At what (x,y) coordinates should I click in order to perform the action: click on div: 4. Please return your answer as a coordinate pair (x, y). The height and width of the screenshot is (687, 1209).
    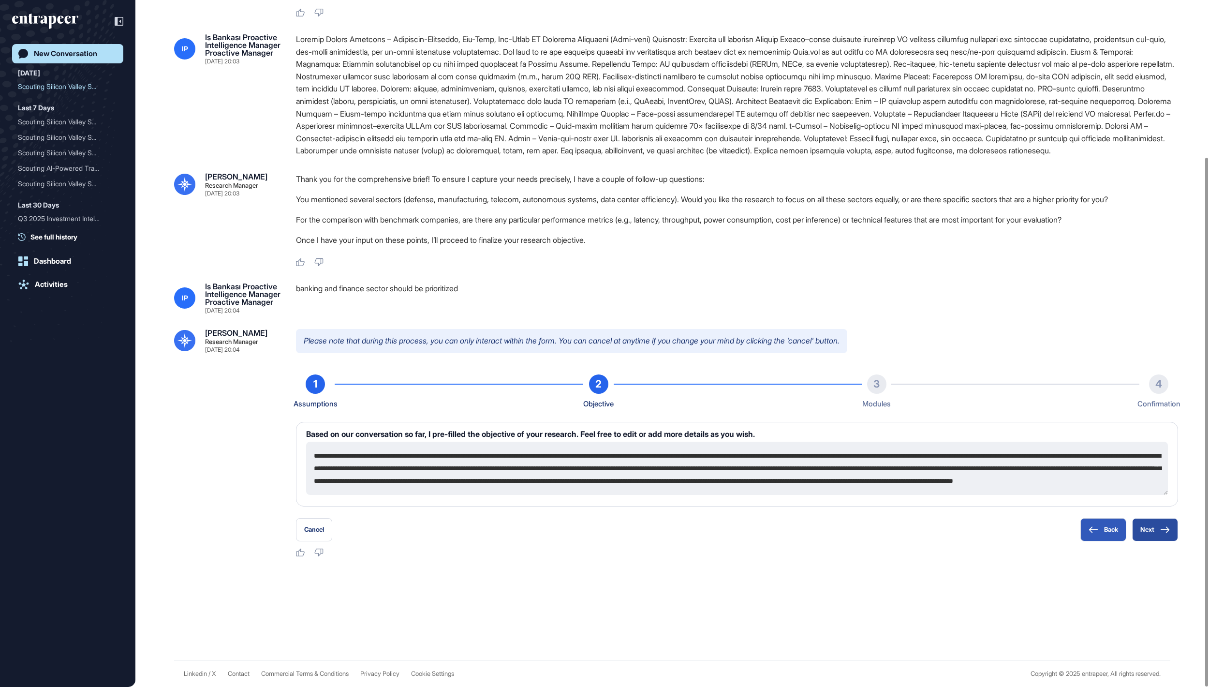
    Looking at the image, I should click on (1159, 384).